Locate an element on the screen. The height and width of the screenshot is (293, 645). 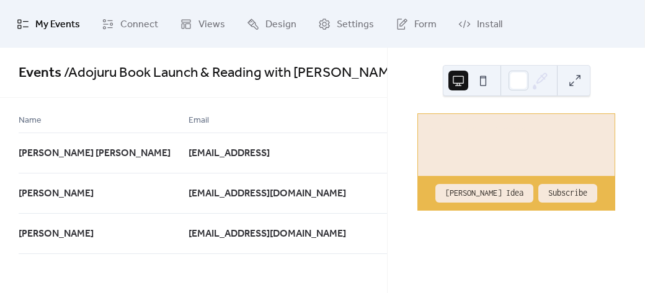
span: Connect is located at coordinates (139, 24).